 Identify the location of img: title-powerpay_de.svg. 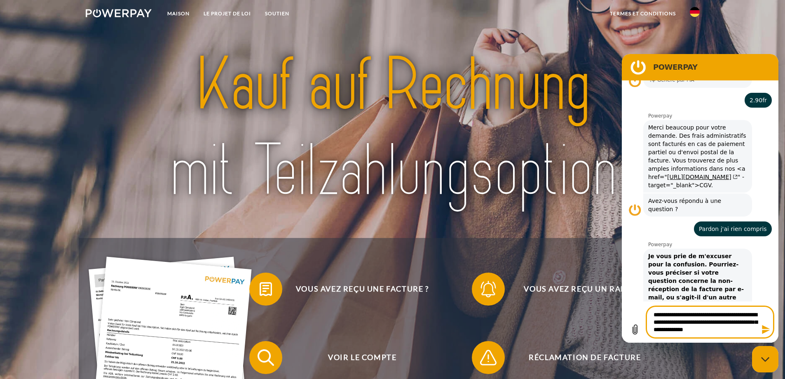
(392, 128).